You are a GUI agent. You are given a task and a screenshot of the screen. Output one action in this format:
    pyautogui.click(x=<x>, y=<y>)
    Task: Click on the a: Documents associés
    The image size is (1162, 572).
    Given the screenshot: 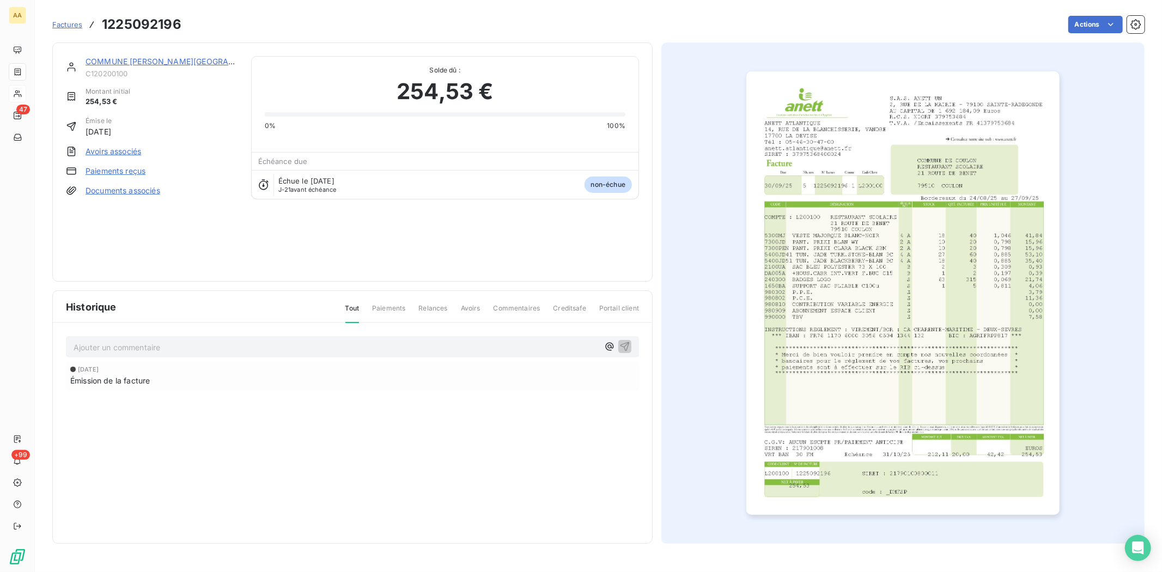 What is the action you would take?
    pyautogui.click(x=123, y=191)
    